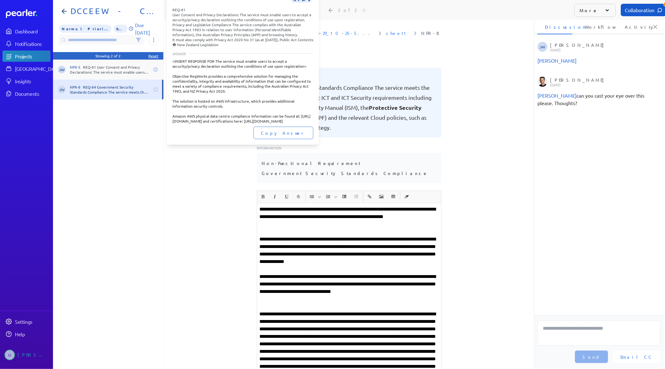  I want to click on span: Jon Mills, so click(556, 95).